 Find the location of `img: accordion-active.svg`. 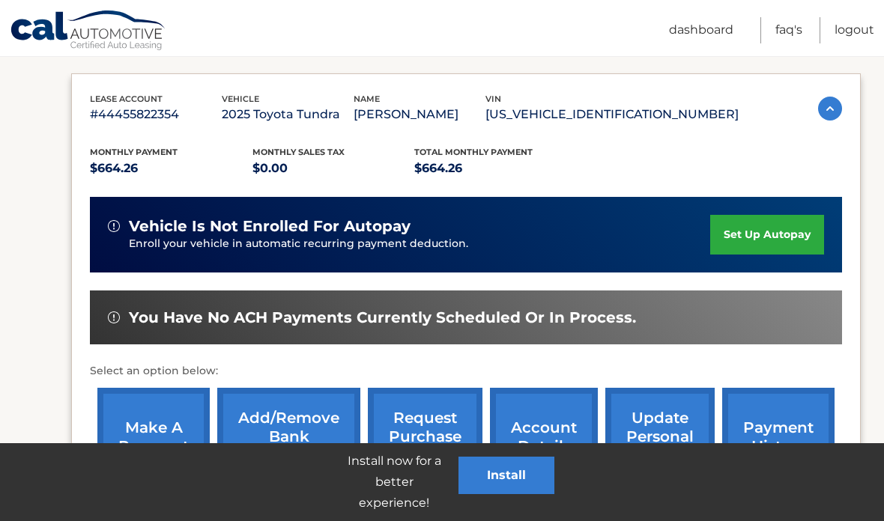

img: accordion-active.svg is located at coordinates (830, 109).